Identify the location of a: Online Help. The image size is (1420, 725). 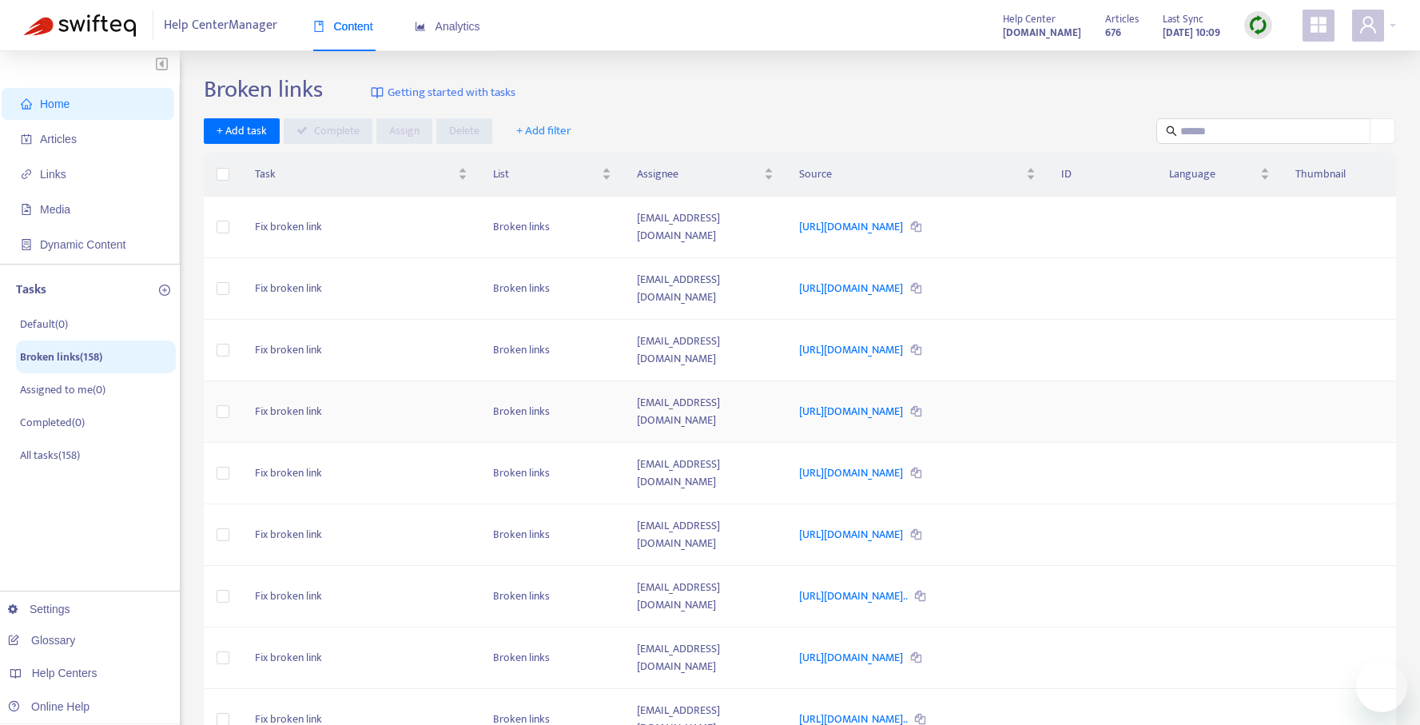
(49, 706).